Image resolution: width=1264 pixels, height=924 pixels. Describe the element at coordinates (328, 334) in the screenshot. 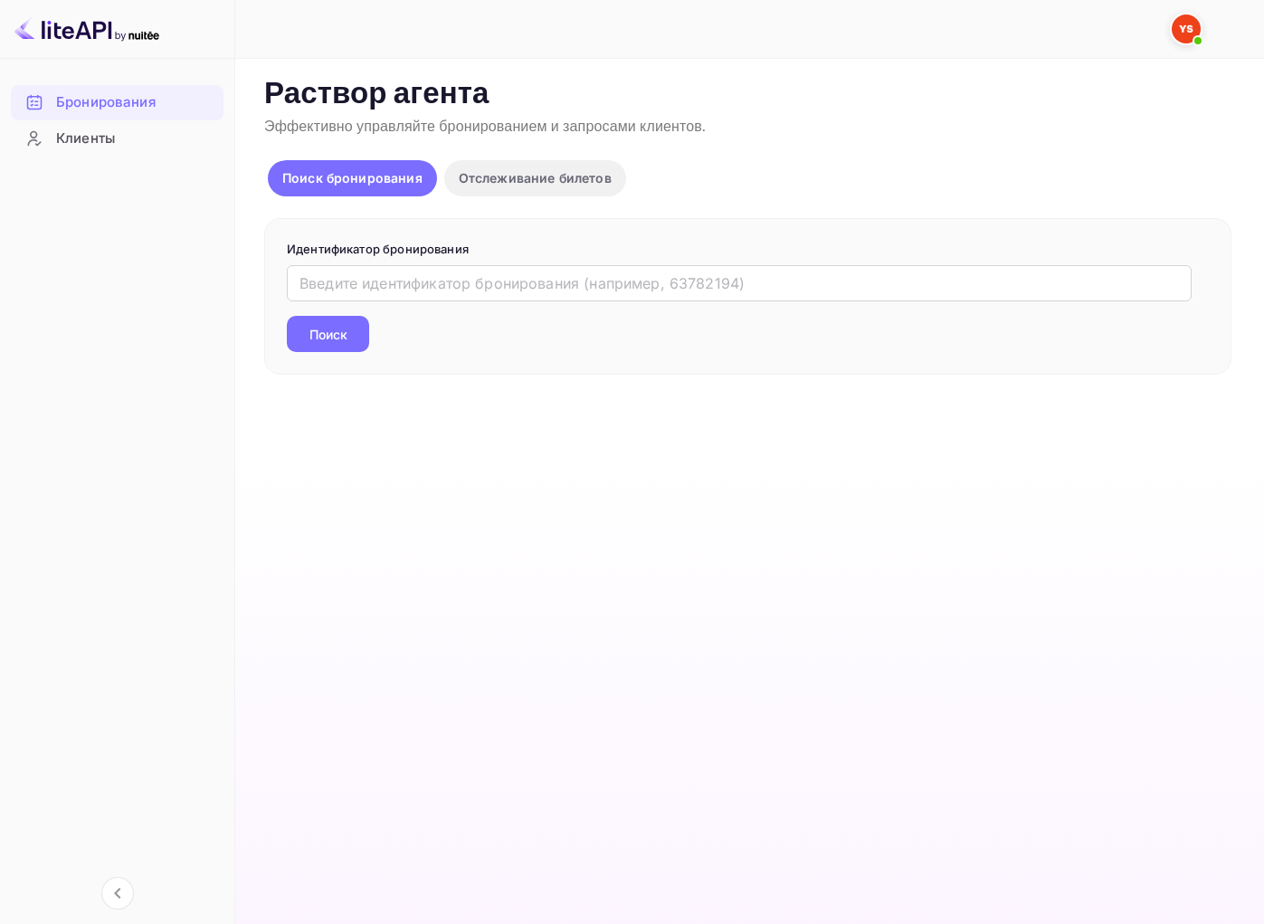

I see `ya-tr-span: Поиск` at that location.